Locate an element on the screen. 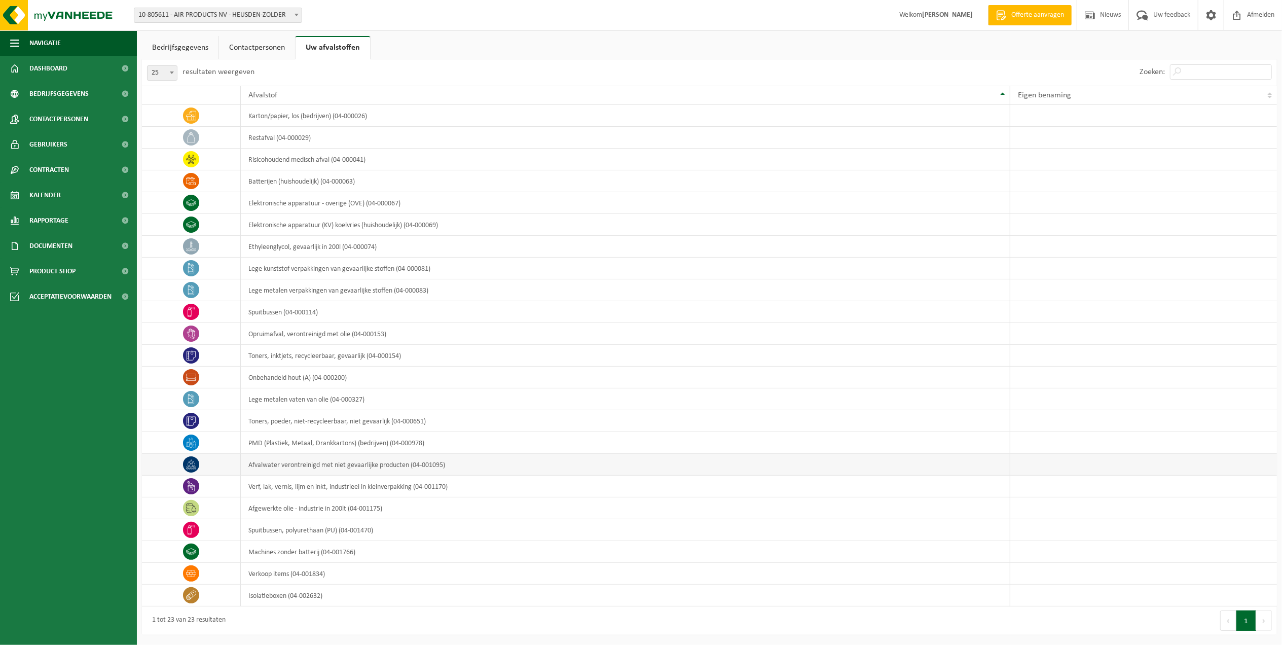 The height and width of the screenshot is (645, 1282). td: elektronische apparatuur (KV) koelvries (huishoudelijk) (04-000069) is located at coordinates (626, 225).